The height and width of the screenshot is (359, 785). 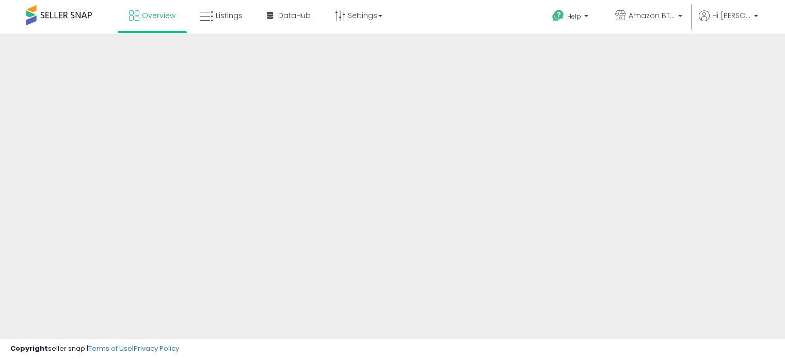 What do you see at coordinates (572, 18) in the screenshot?
I see `a: Help` at bounding box center [572, 18].